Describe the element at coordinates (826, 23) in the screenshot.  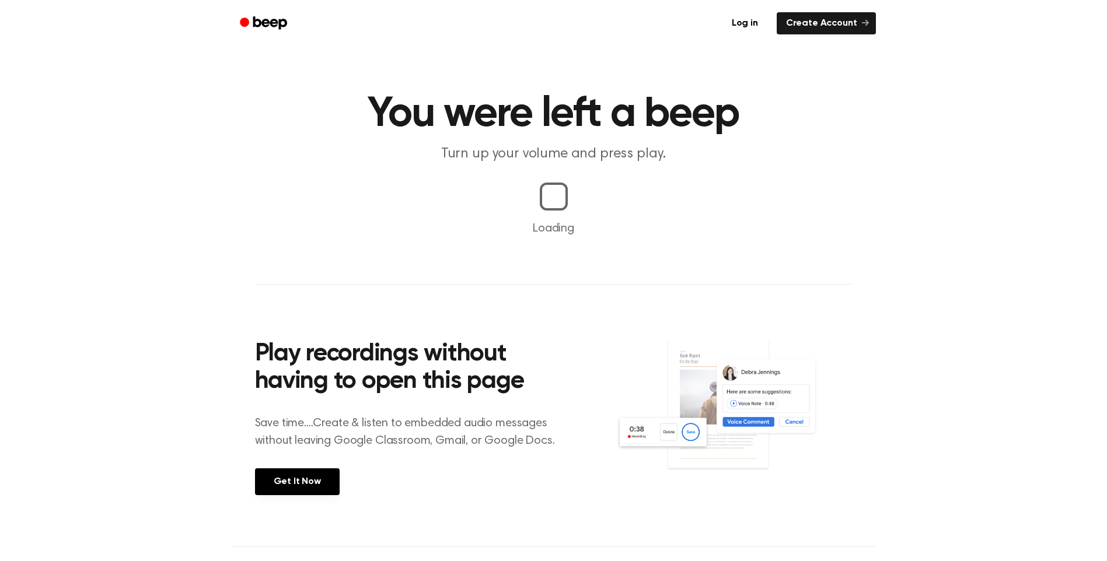
I see `a: Create Account` at that location.